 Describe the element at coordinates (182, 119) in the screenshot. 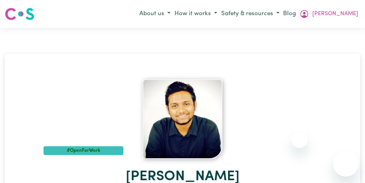

I see `a: Omar's profile picture'#OpenForWork` at that location.